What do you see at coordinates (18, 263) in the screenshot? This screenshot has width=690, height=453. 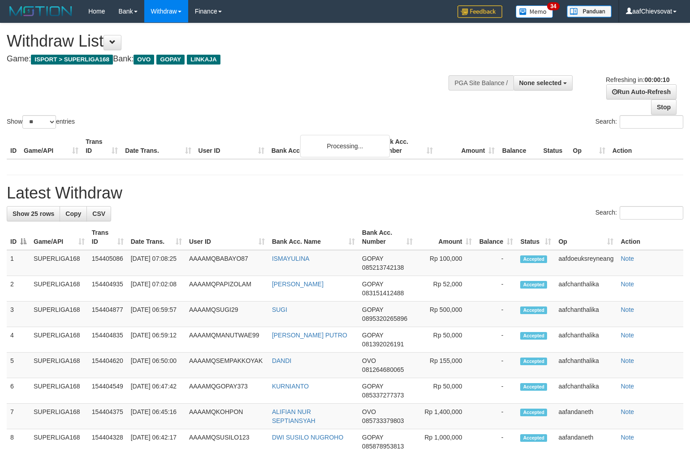 I see `td: 1` at bounding box center [18, 263].